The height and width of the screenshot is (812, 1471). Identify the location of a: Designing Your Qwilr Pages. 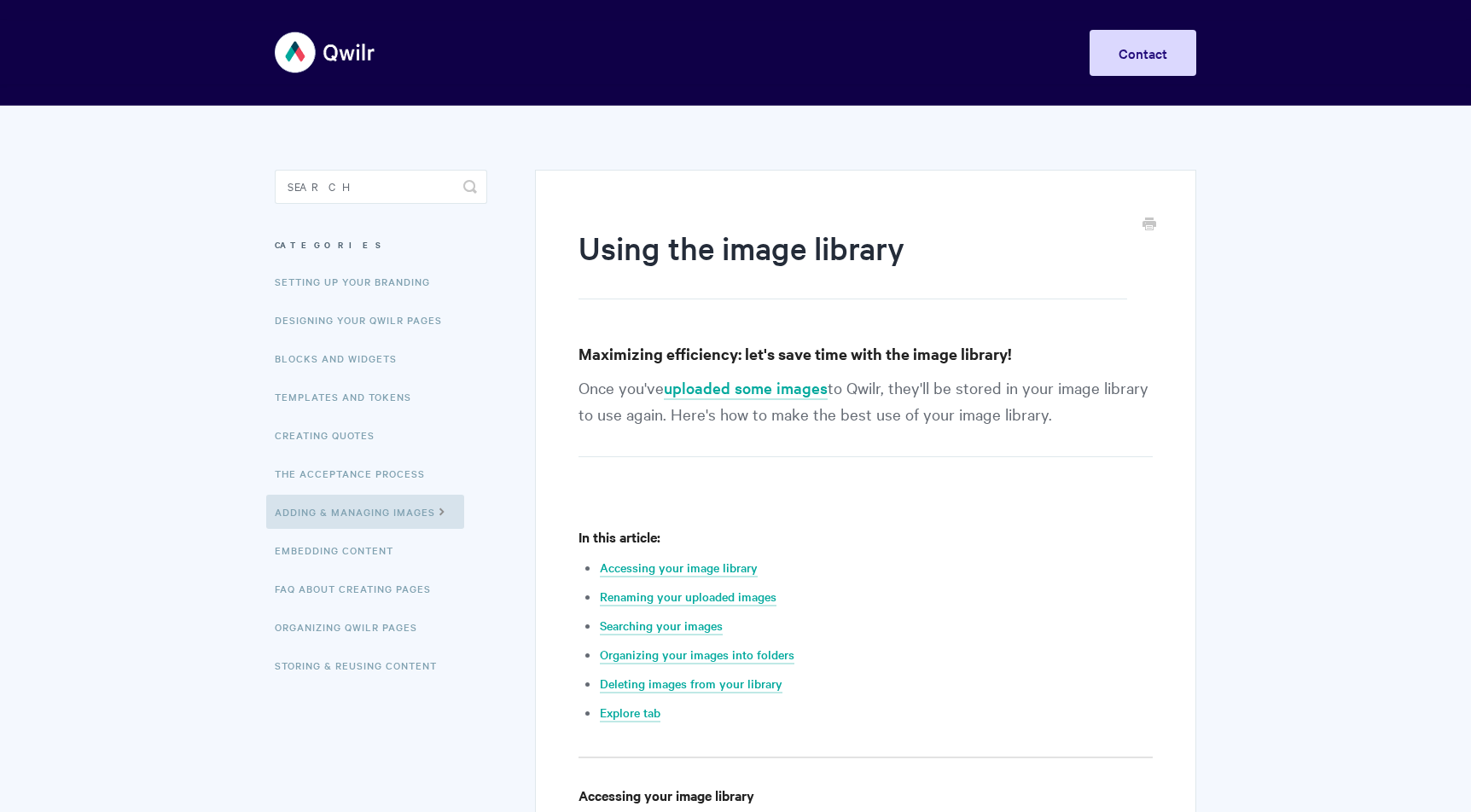
(364, 320).